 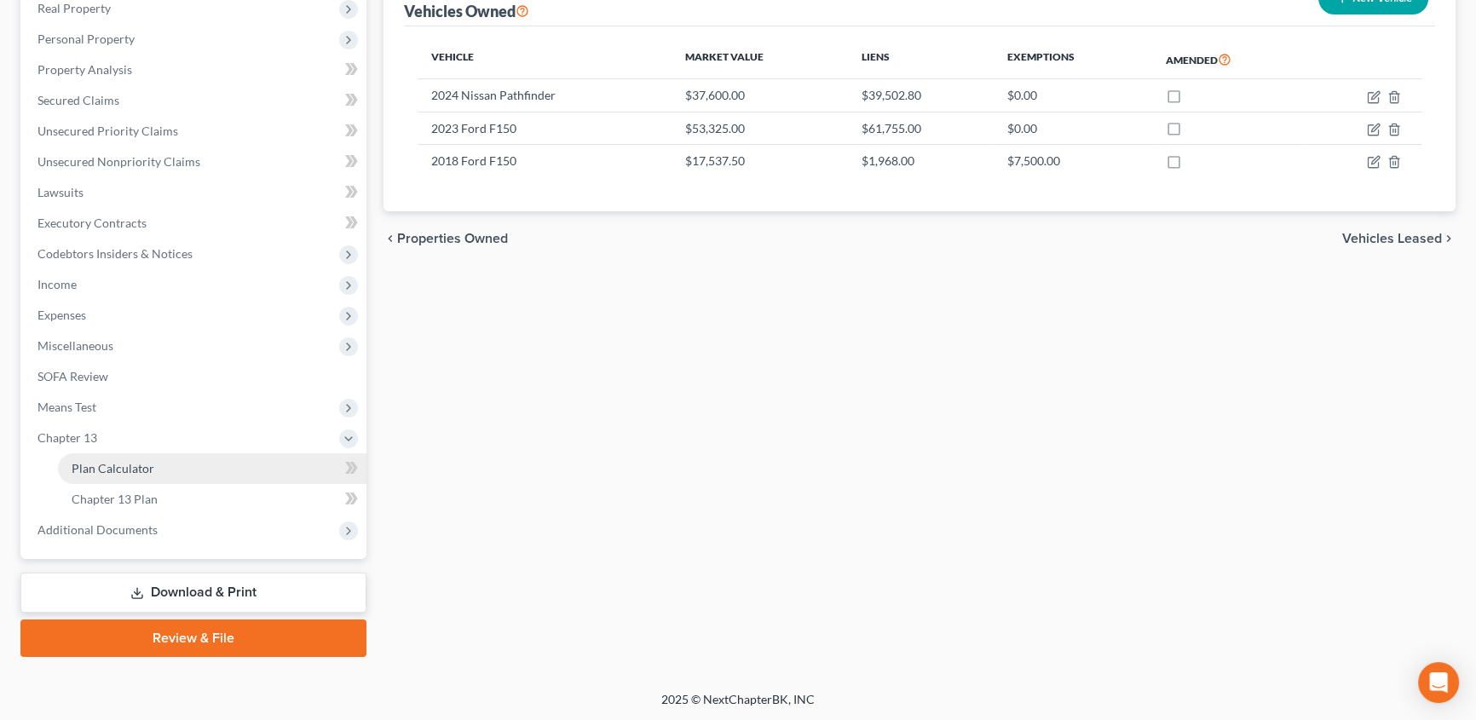 I want to click on i: chevron_left, so click(x=390, y=239).